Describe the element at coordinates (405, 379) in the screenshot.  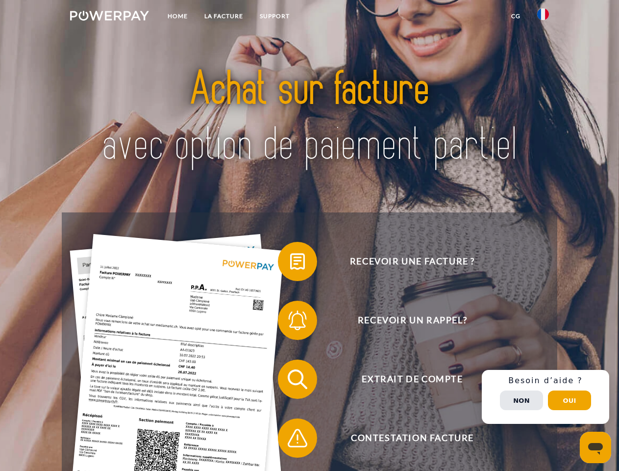
I see `a: Extrait de compte` at that location.